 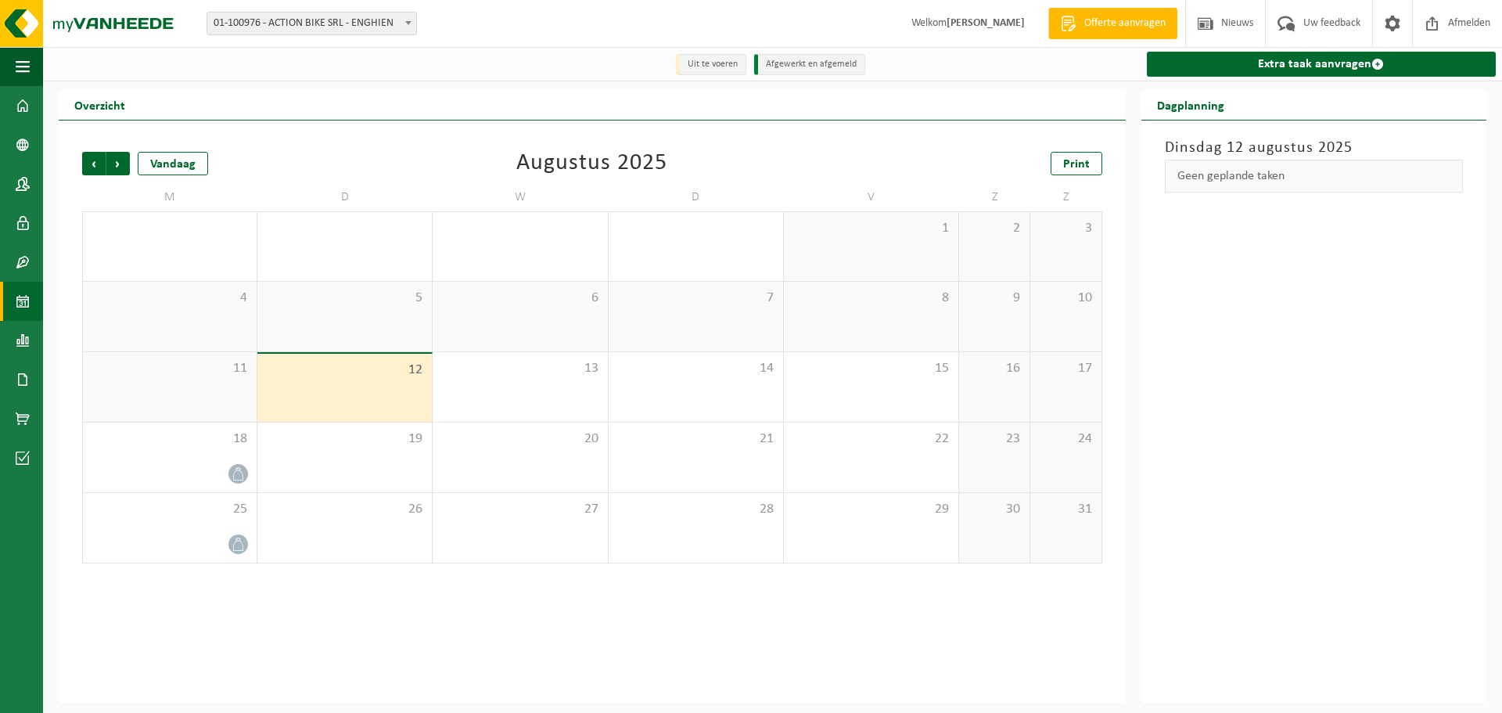 What do you see at coordinates (994, 509) in the screenshot?
I see `span: 30` at bounding box center [994, 509].